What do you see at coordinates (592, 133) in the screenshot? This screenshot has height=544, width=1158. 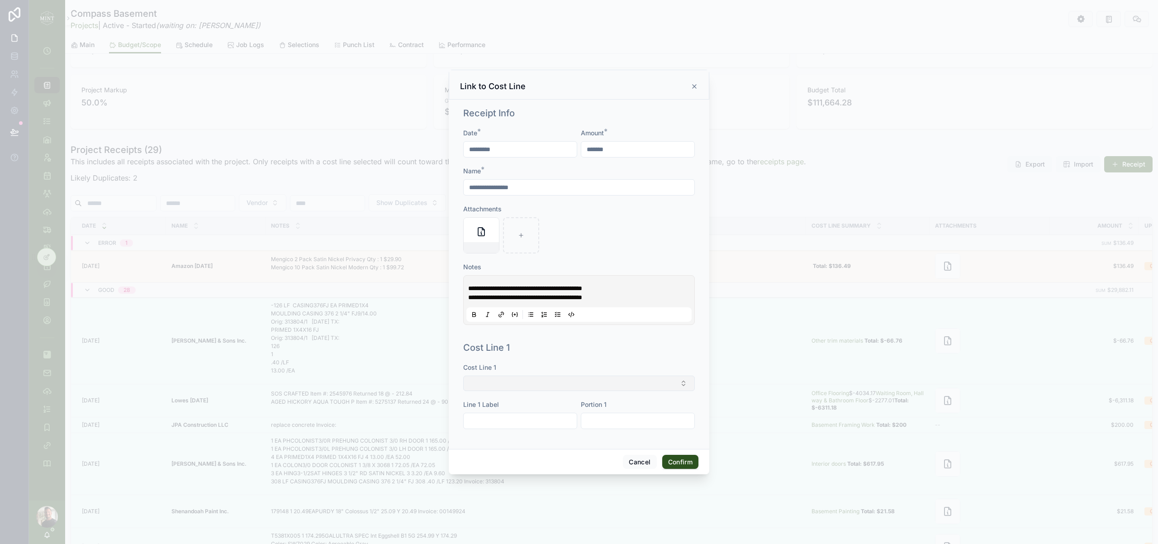 I see `span: Amount` at bounding box center [592, 133].